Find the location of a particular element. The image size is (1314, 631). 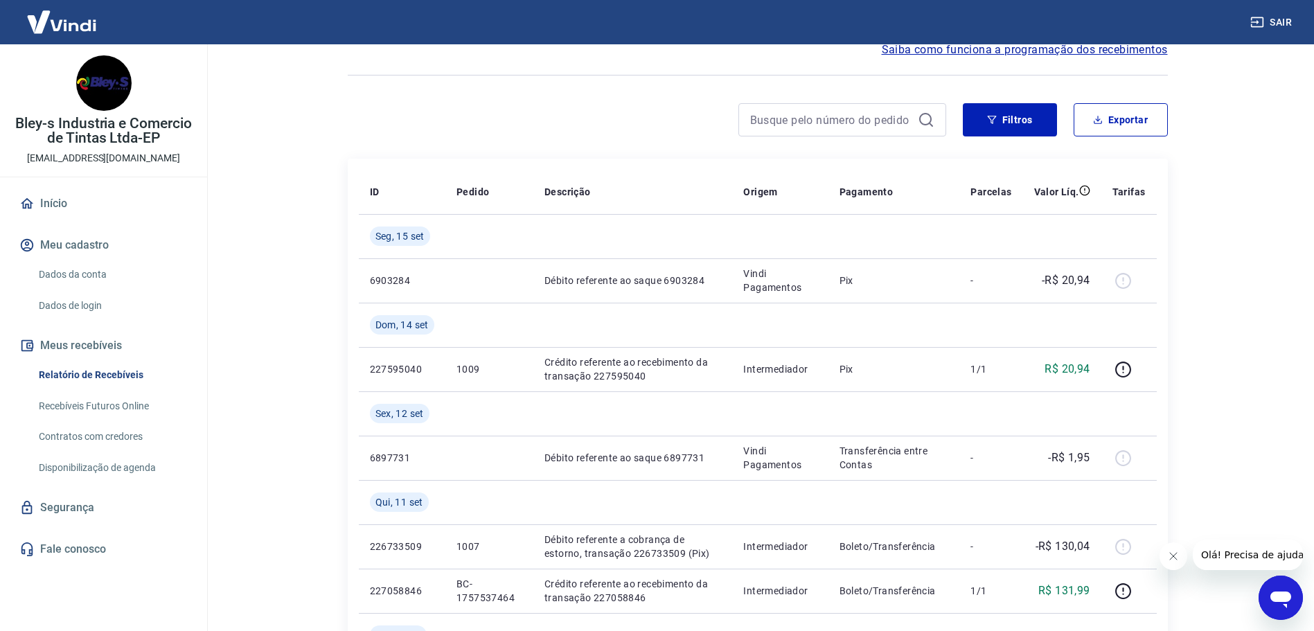

p: ID is located at coordinates (375, 192).